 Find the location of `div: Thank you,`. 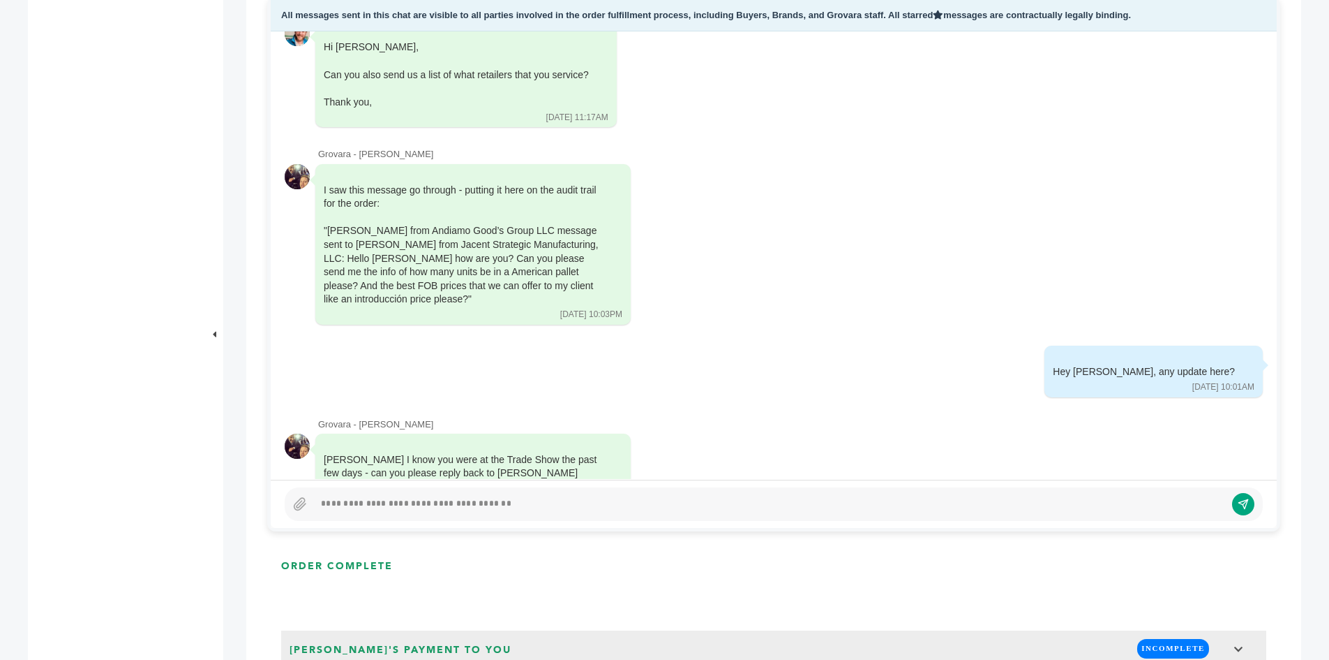

div: Thank you, is located at coordinates (456, 103).